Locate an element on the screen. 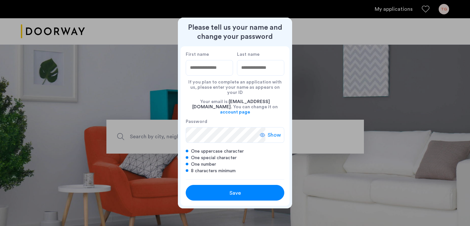 This screenshot has height=226, width=470. div: One number is located at coordinates (235, 165).